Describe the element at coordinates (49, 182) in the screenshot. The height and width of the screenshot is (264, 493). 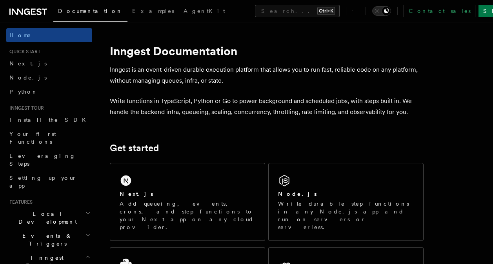
I see `a: Setting up your app` at that location.